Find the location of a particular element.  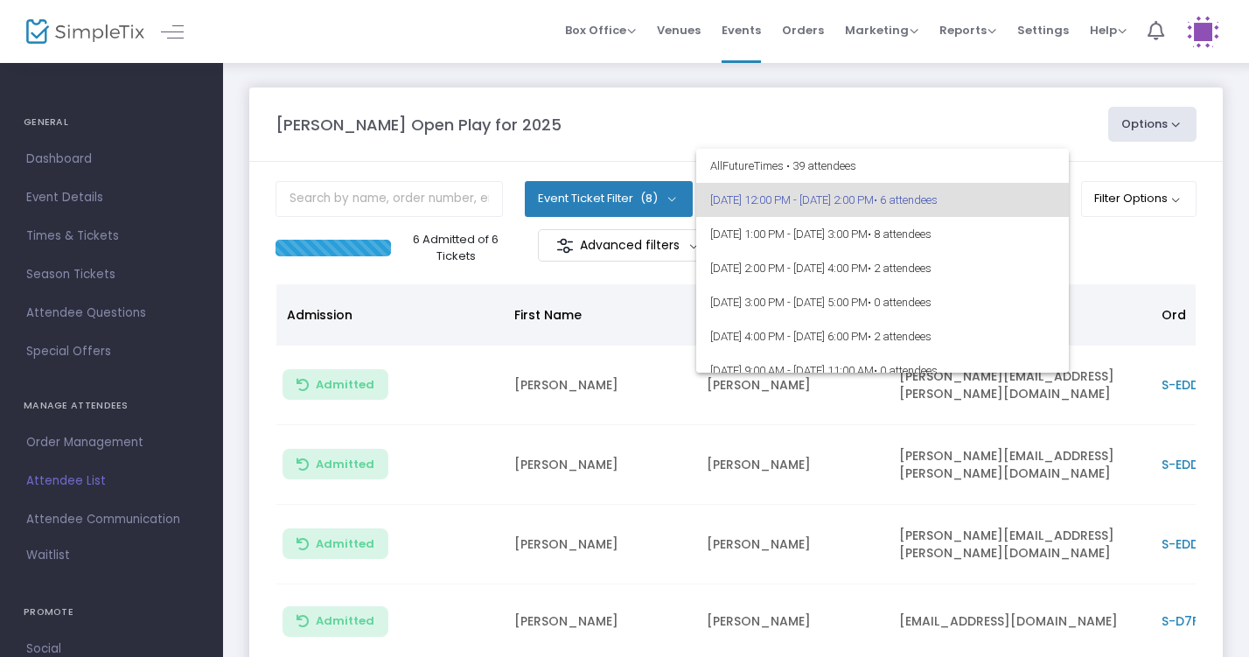

span: All Future Times • 39 attendees is located at coordinates (882, 165).